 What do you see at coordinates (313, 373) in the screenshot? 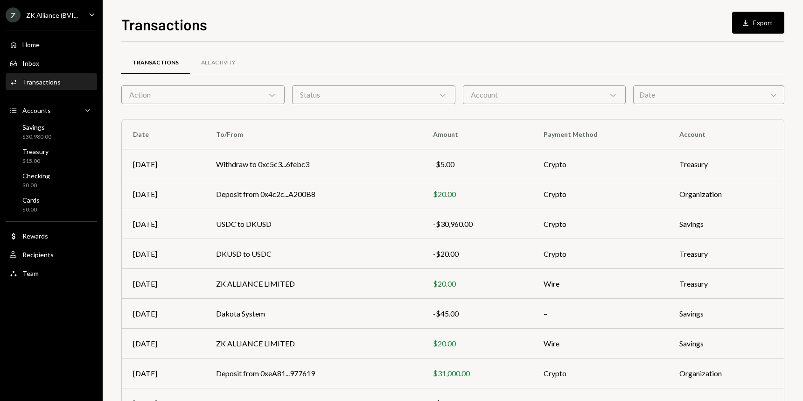
I see `td: Deposit from 0xeA81...977619` at bounding box center [313, 373].